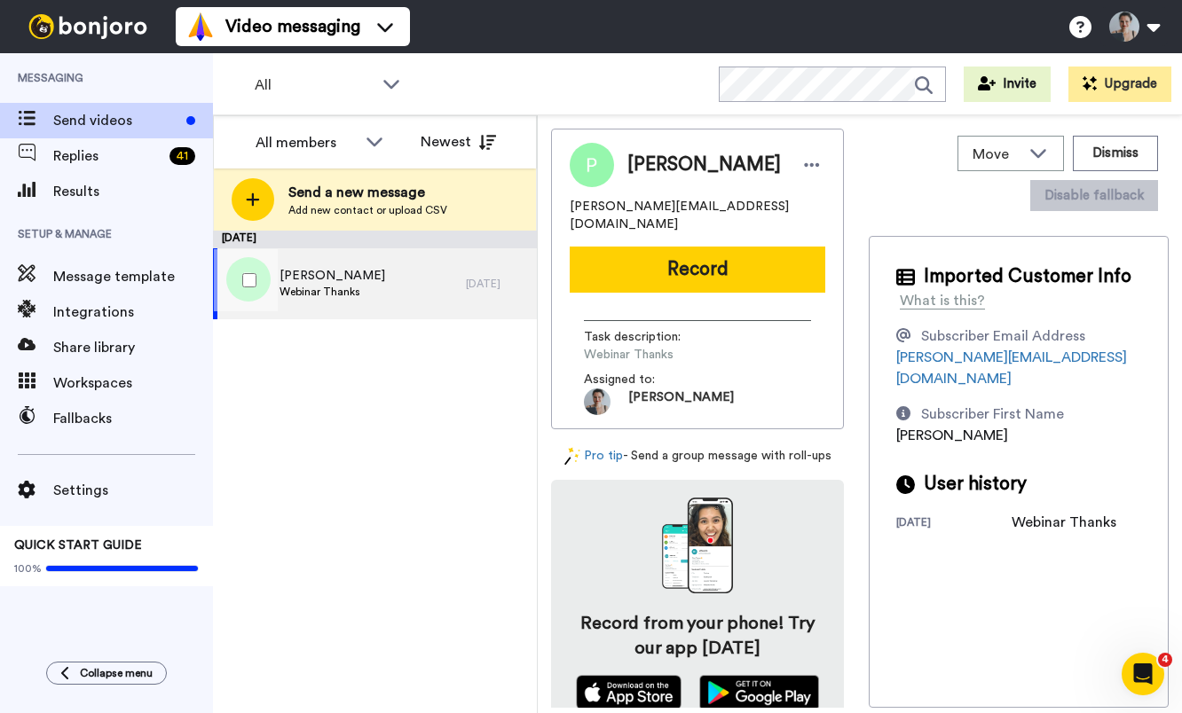 The width and height of the screenshot is (1182, 713). Describe the element at coordinates (28, 569) in the screenshot. I see `span: 100%` at that location.